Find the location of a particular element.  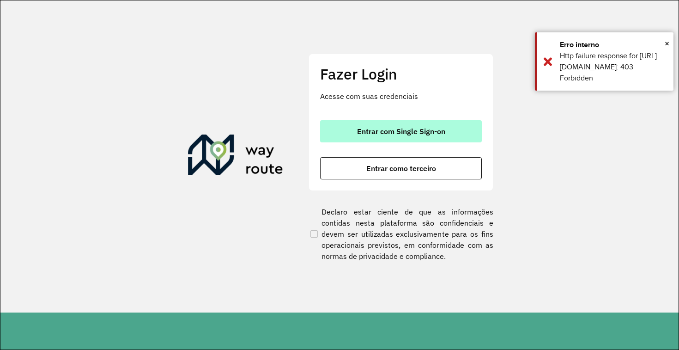

span: Entrar com Single Sign-on is located at coordinates (401, 131).